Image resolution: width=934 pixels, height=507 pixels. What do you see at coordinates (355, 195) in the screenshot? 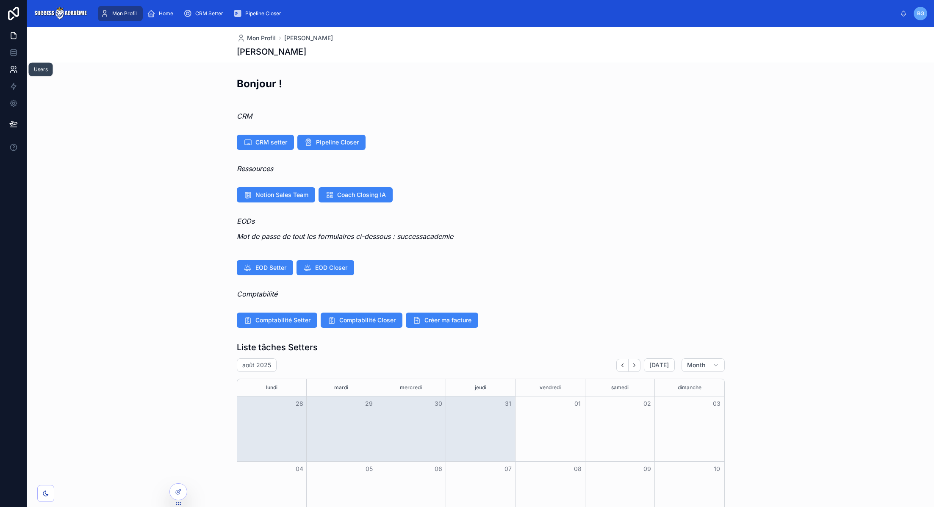
I see `button: Coach Closing IA` at bounding box center [355, 195].